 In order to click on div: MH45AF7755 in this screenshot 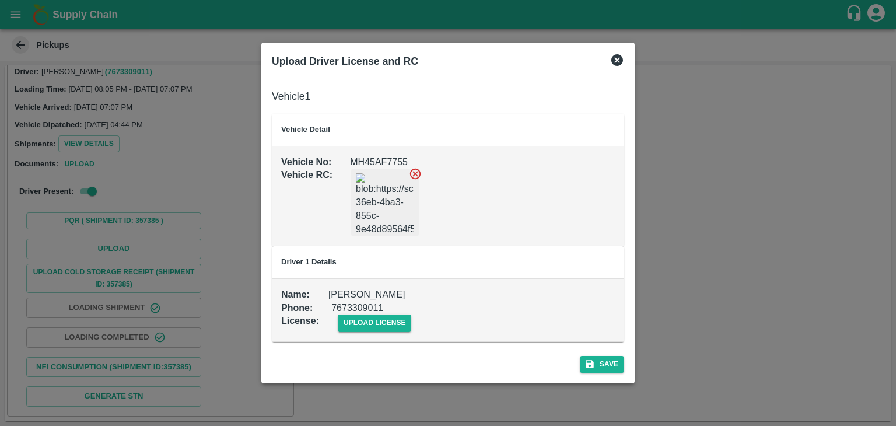, I will do `click(369, 153)`.